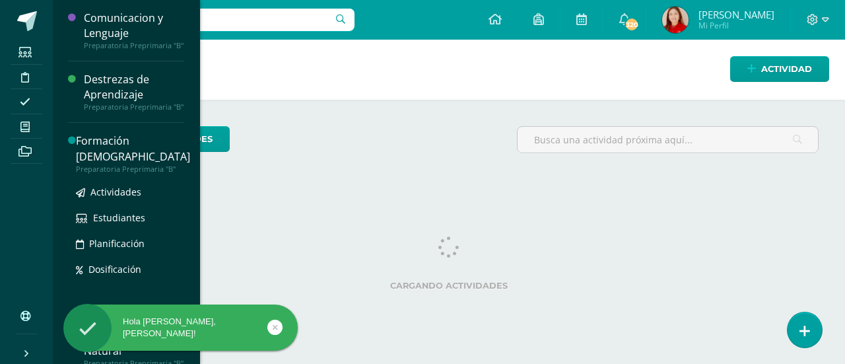 This screenshot has width=845, height=364. I want to click on span: Mi Perfil, so click(736, 25).